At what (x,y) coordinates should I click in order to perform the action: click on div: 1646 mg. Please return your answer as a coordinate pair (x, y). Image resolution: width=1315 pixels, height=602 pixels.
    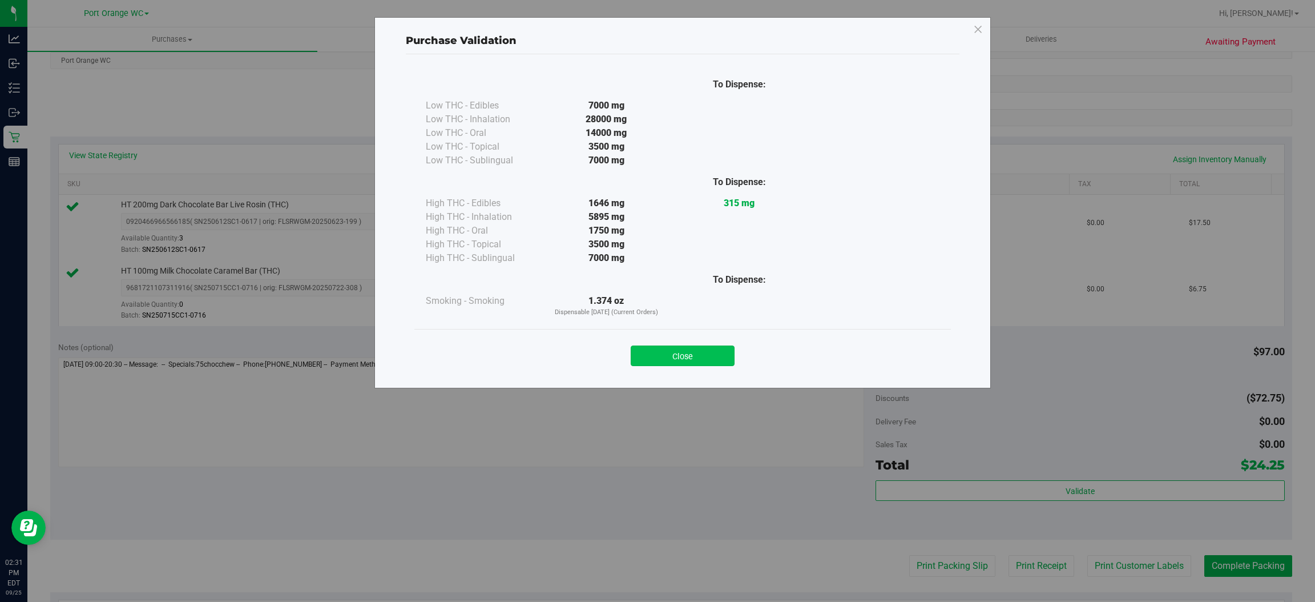
    Looking at the image, I should click on (606, 203).